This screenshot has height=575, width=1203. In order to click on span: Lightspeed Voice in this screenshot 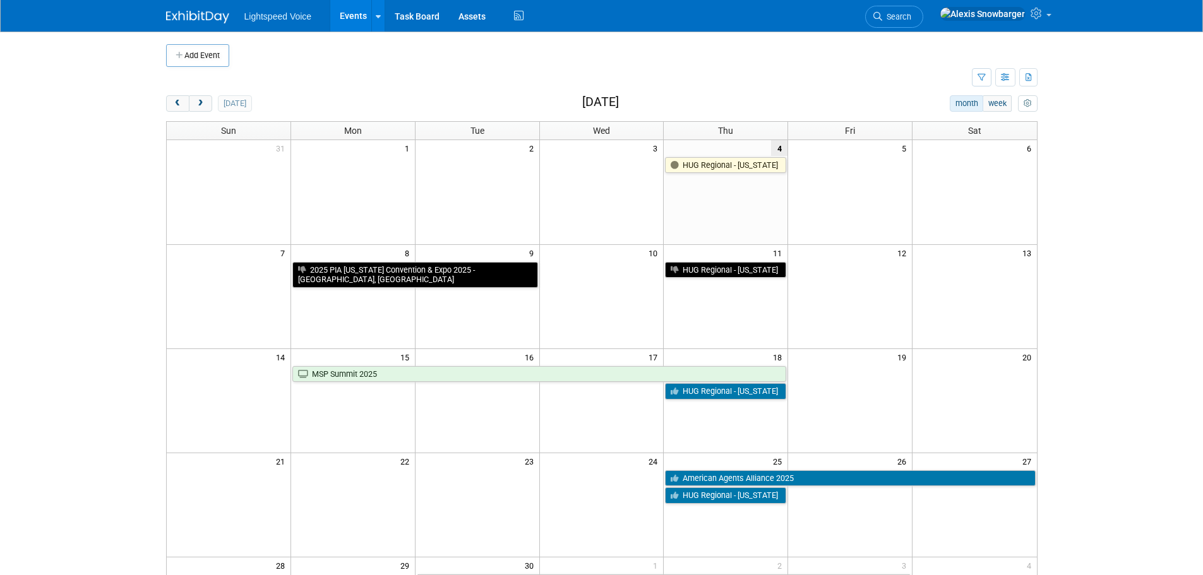, I will do `click(278, 16)`.